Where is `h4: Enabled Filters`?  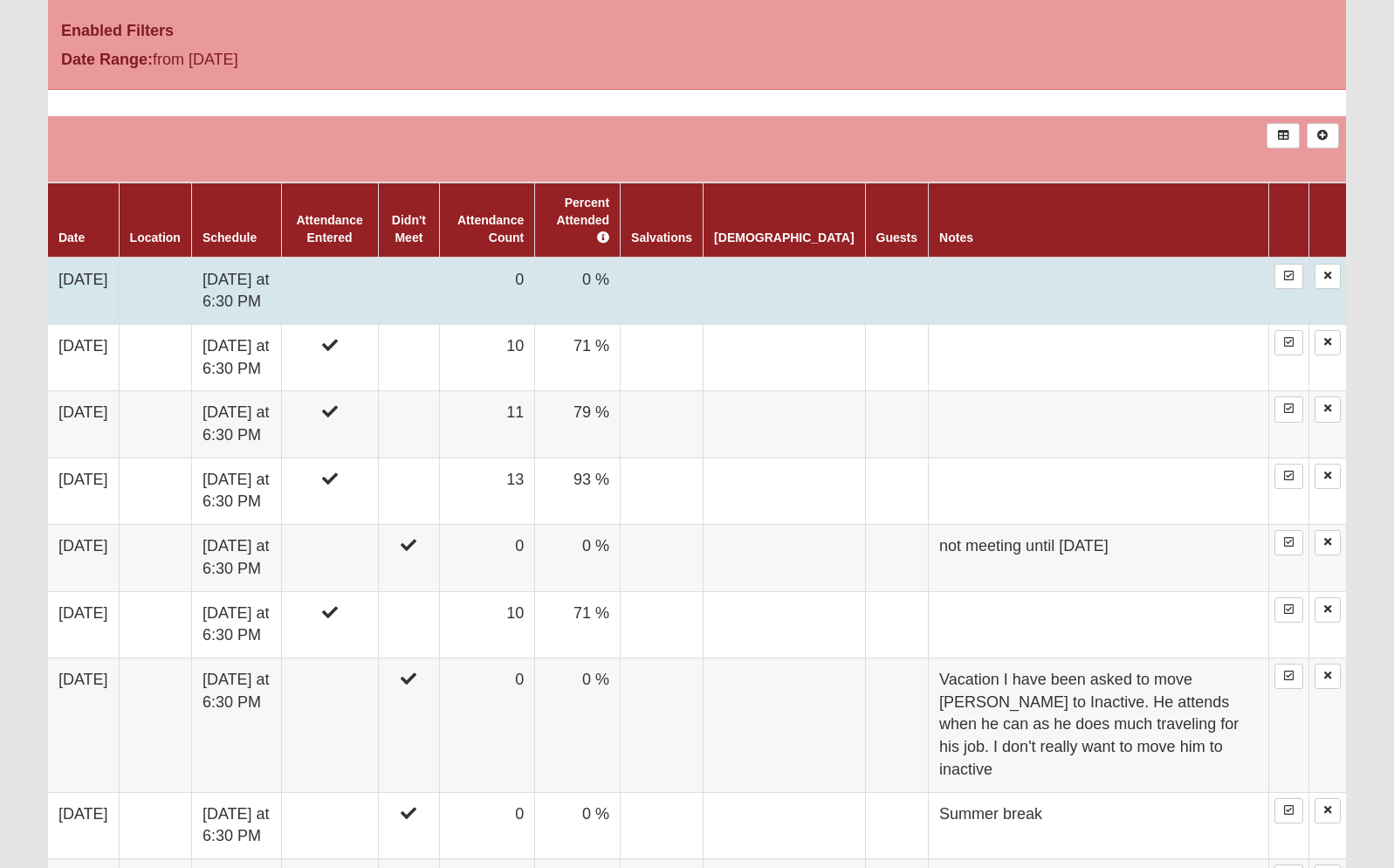
h4: Enabled Filters is located at coordinates (697, 31).